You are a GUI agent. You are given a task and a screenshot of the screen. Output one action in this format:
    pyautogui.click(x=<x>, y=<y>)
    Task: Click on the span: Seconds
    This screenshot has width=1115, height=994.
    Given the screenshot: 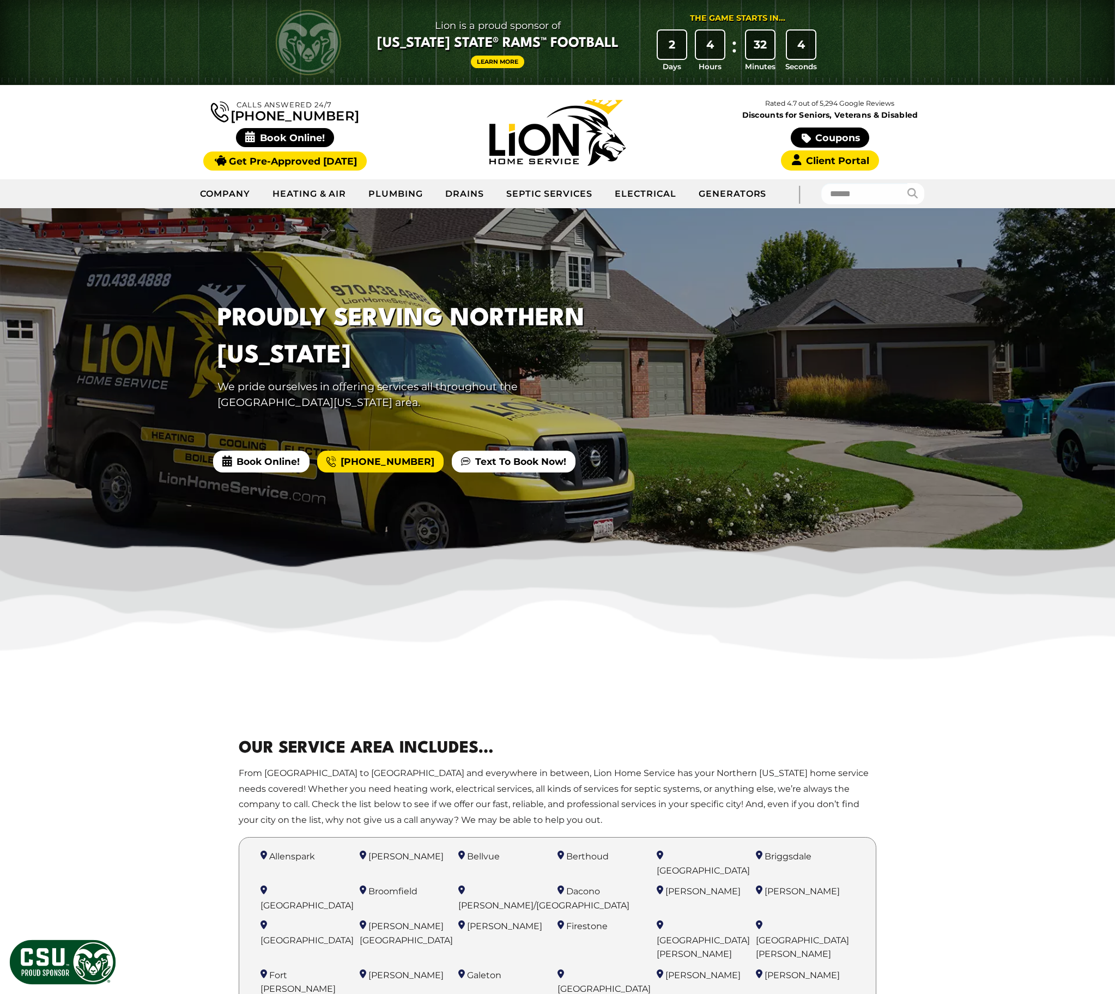 What is the action you would take?
    pyautogui.click(x=801, y=67)
    